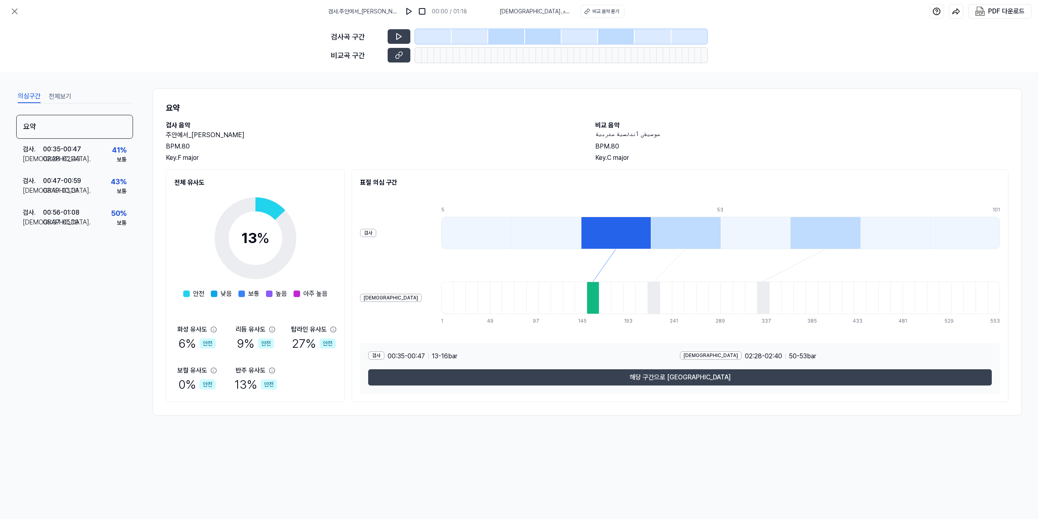 The height and width of the screenshot is (519, 1038). Describe the element at coordinates (62, 149) in the screenshot. I see `div: 00:35 - 00:47` at that location.